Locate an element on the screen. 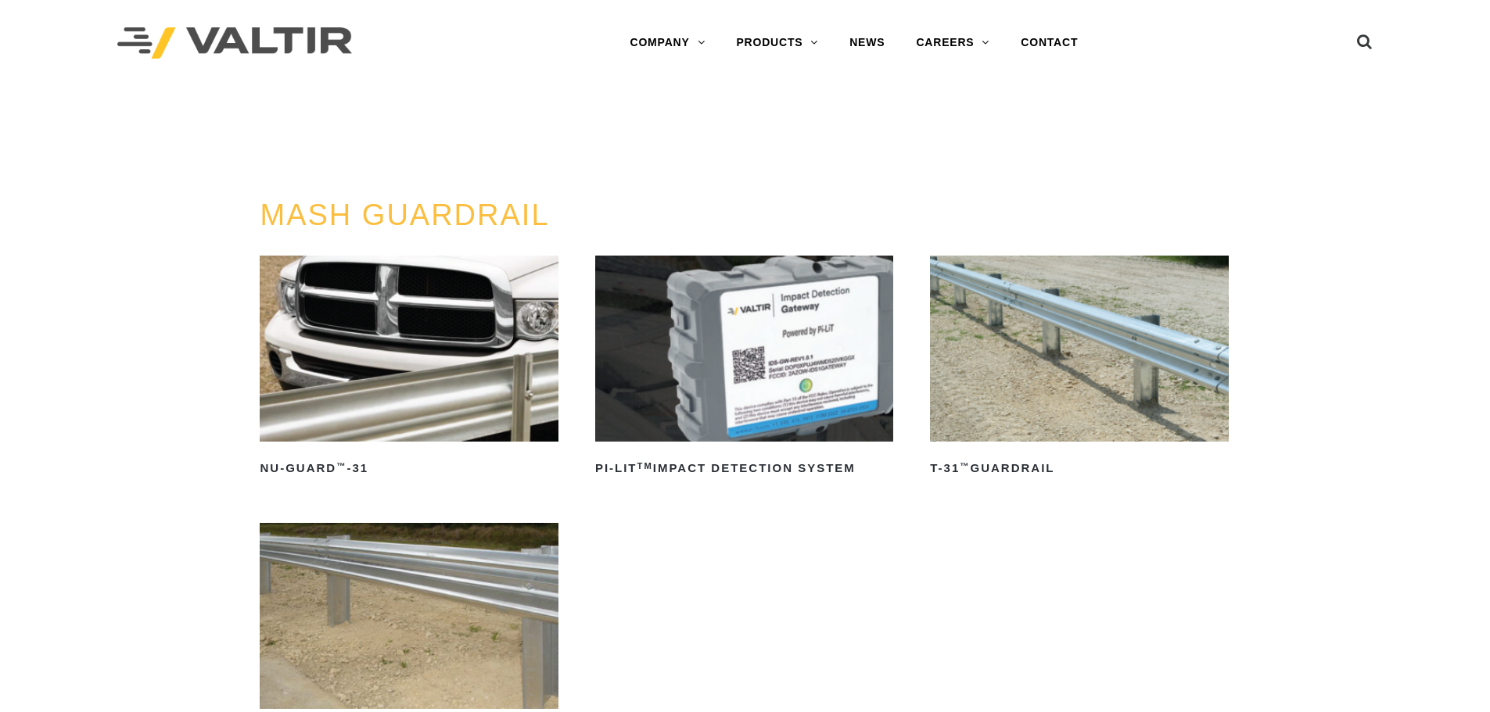 Image resolution: width=1490 pixels, height=712 pixels. a: PRODUCTS is located at coordinates (777, 43).